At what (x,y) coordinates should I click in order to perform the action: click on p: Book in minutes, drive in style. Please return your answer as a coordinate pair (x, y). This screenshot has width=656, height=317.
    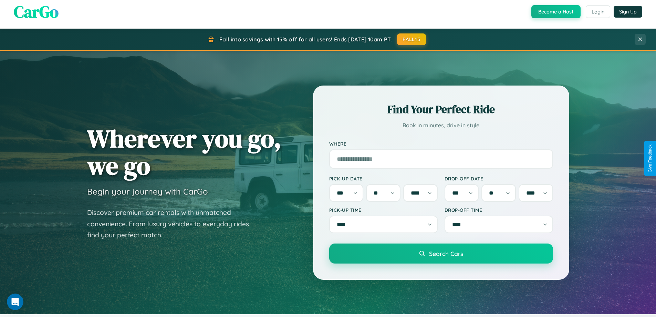
    Looking at the image, I should click on (441, 125).